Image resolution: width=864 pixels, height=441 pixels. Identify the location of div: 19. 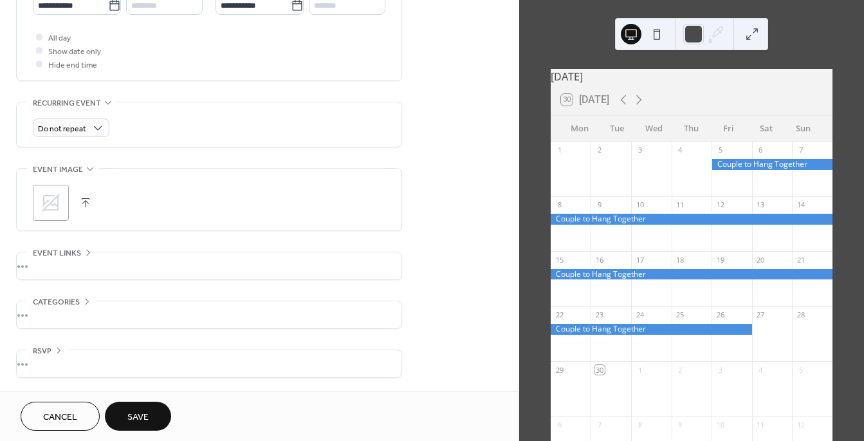
(720, 259).